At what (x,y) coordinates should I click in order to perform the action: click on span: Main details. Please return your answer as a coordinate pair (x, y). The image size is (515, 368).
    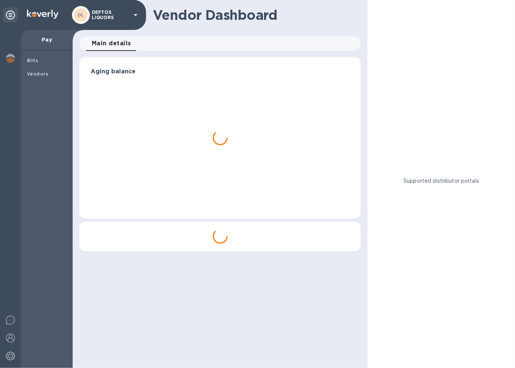
    Looking at the image, I should click on (111, 43).